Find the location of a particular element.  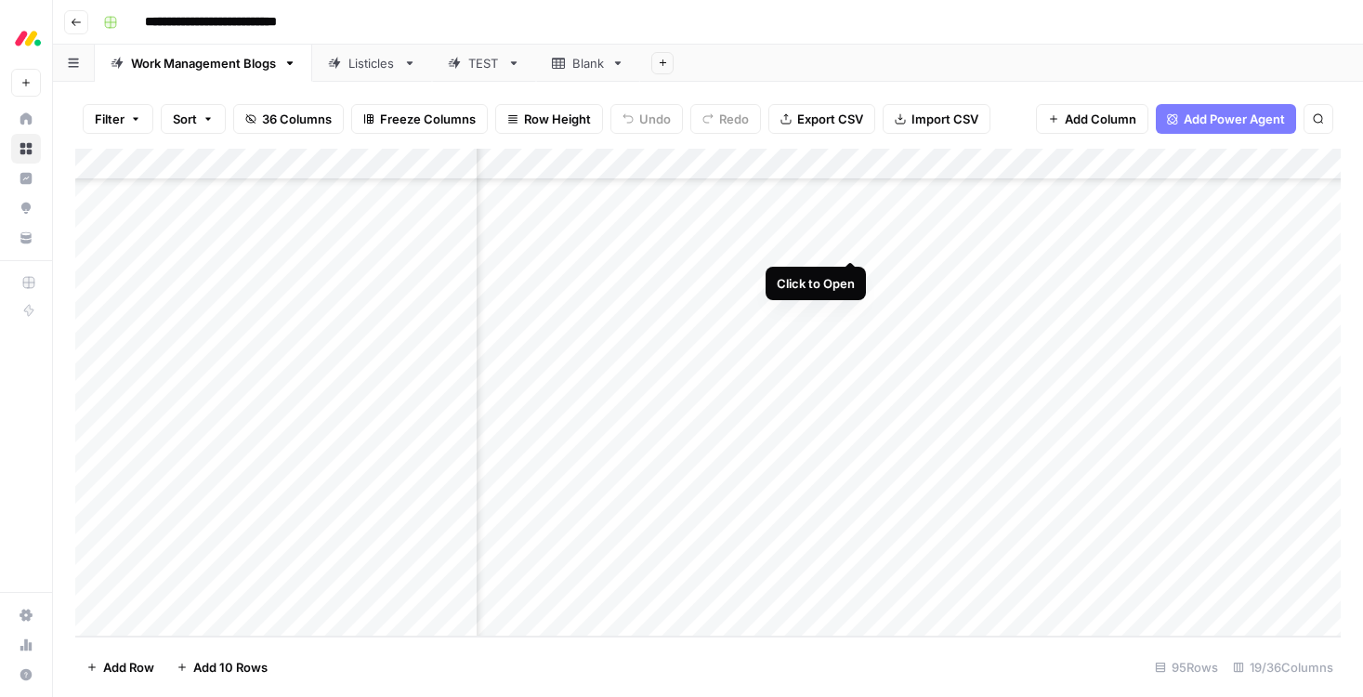

span: Redo is located at coordinates (734, 119).